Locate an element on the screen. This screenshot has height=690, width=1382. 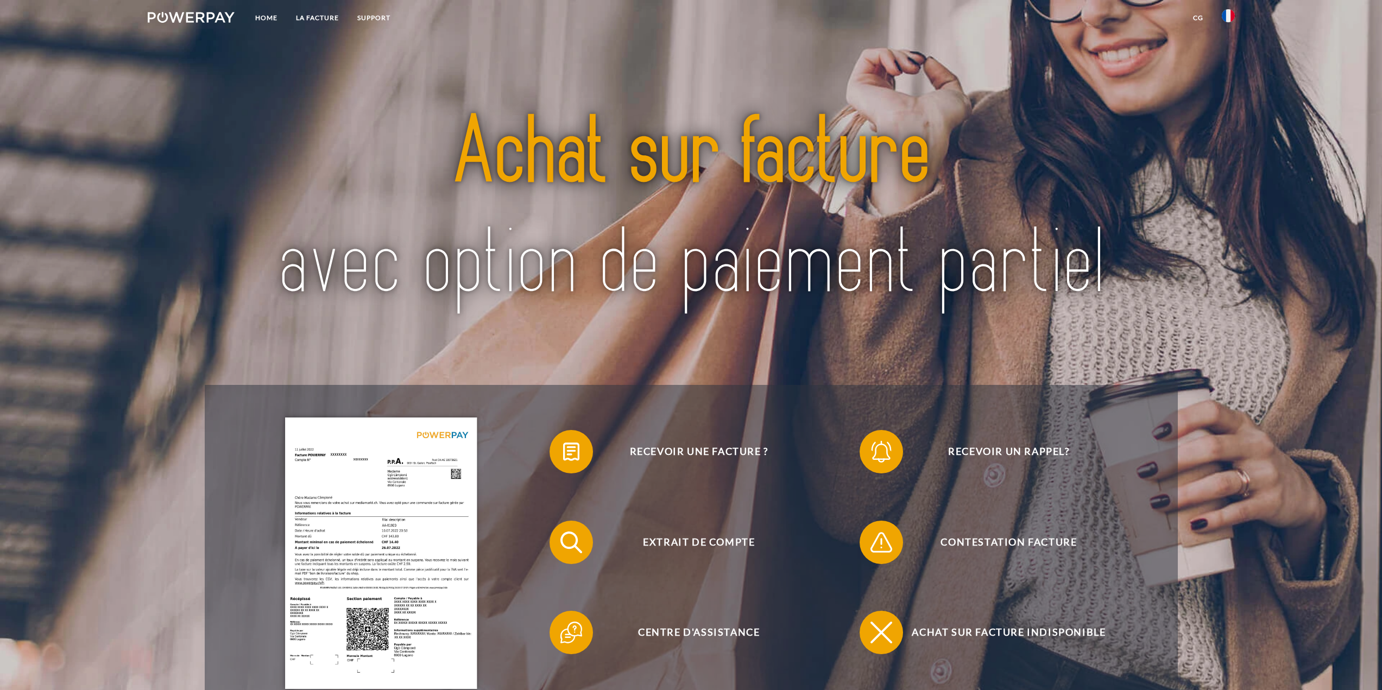
img: title-powerpay_fr.svg is located at coordinates (691, 209).